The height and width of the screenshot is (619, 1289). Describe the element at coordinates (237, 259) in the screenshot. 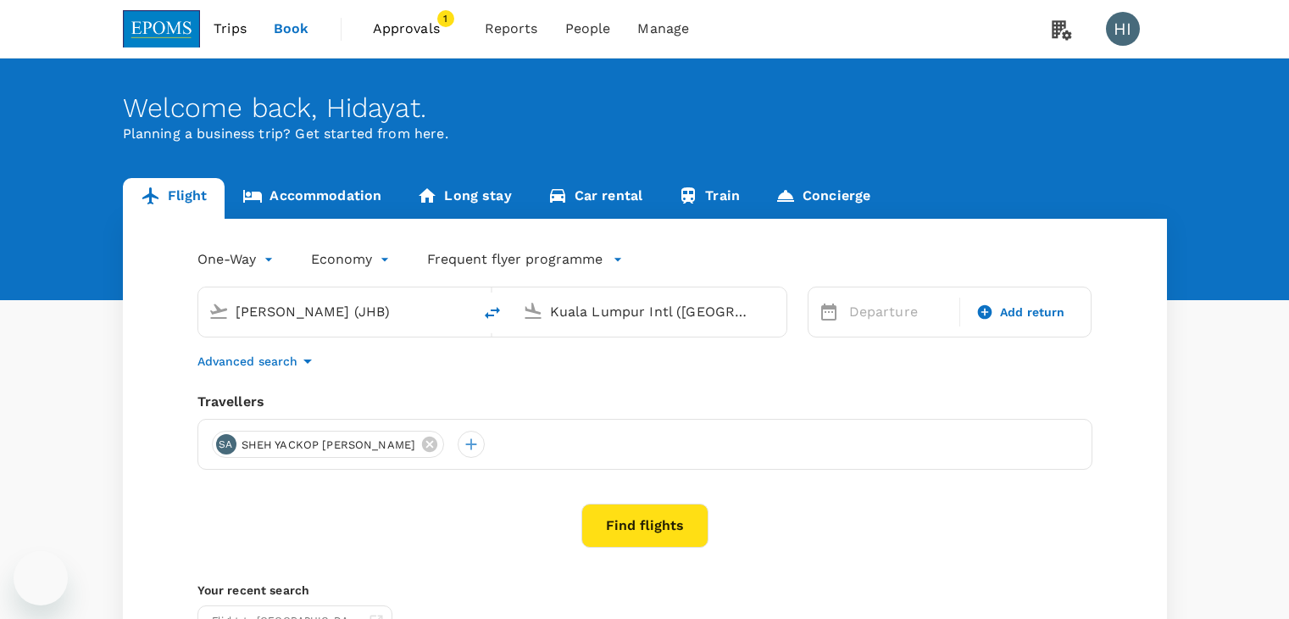

I see `div: One-Way` at that location.